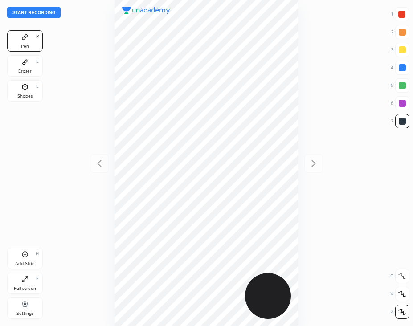 This screenshot has width=413, height=326. What do you see at coordinates (400, 121) in the screenshot?
I see `div: 7` at bounding box center [400, 121].